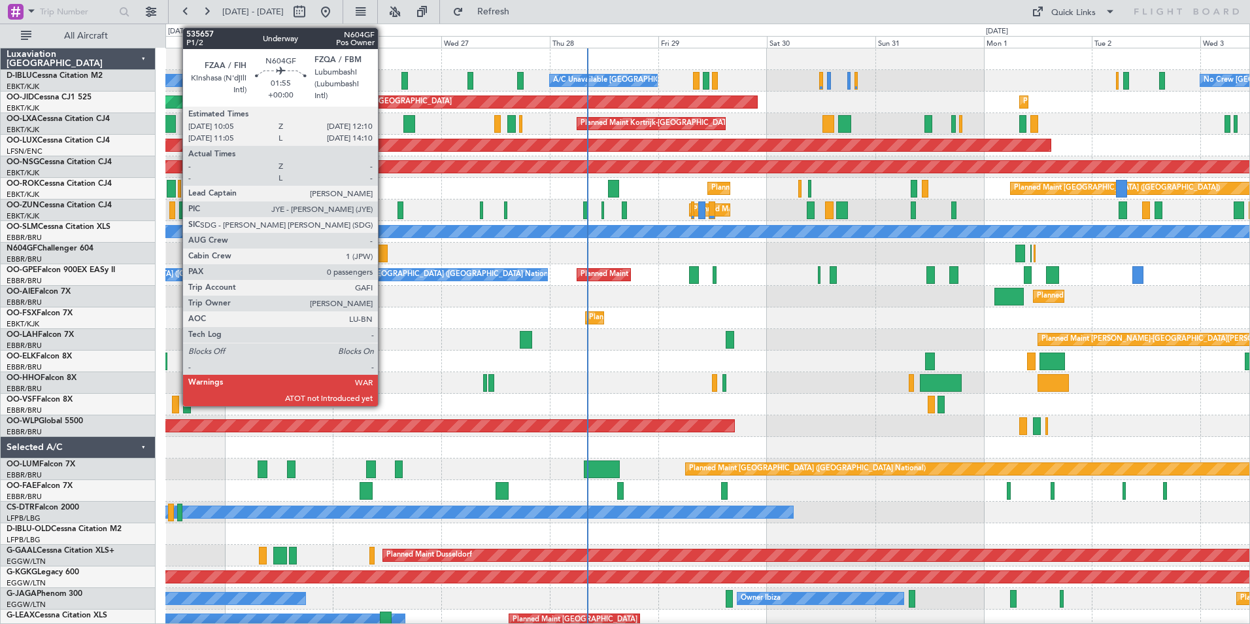 Image resolution: width=1250 pixels, height=624 pixels. What do you see at coordinates (22, 248) in the screenshot?
I see `span: N604GF` at bounding box center [22, 248].